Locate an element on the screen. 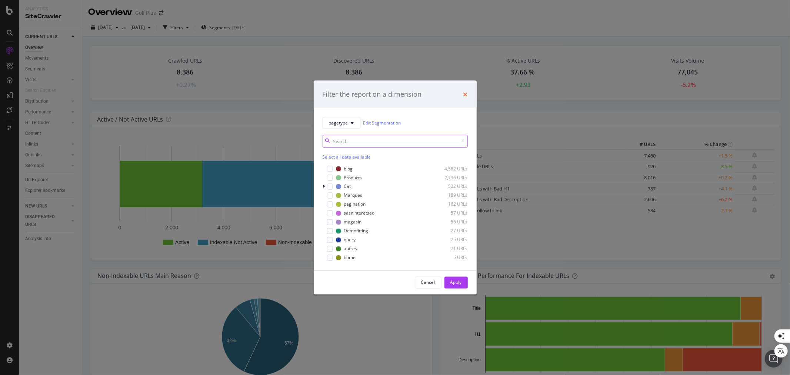 This screenshot has height=375, width=790. div: 25 URLs is located at coordinates (449, 240).